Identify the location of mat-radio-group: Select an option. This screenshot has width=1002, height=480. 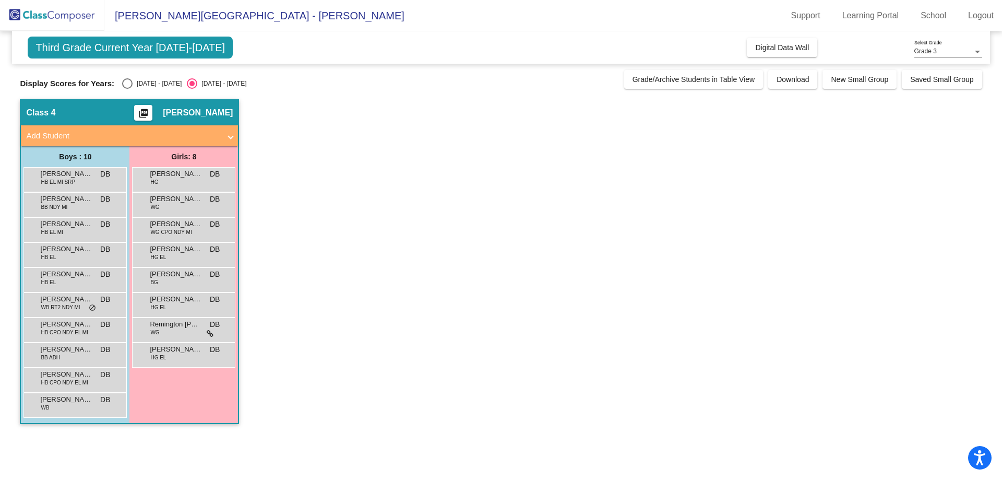
(184, 84).